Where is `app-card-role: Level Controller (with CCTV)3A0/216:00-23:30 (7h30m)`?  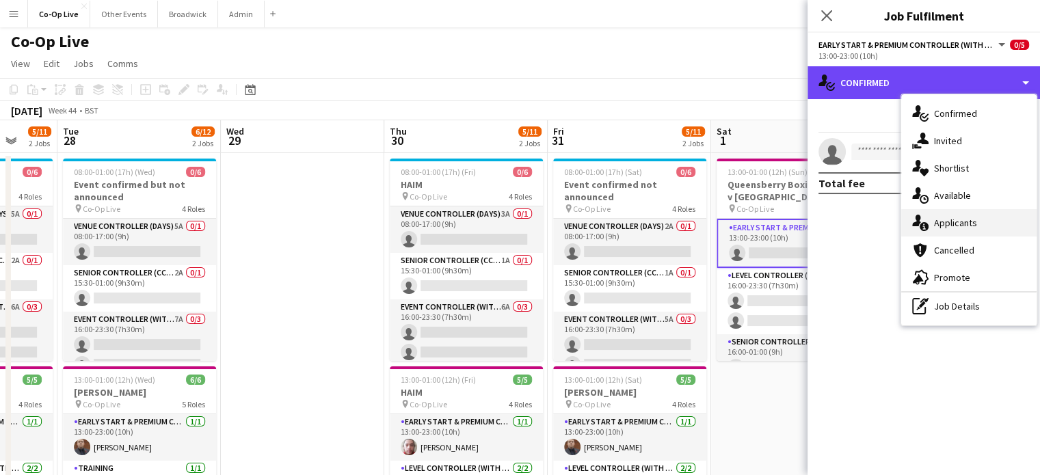
app-card-role: Level Controller (with CCTV)3A0/216:00-23:30 (7h30m) is located at coordinates (794, 301).